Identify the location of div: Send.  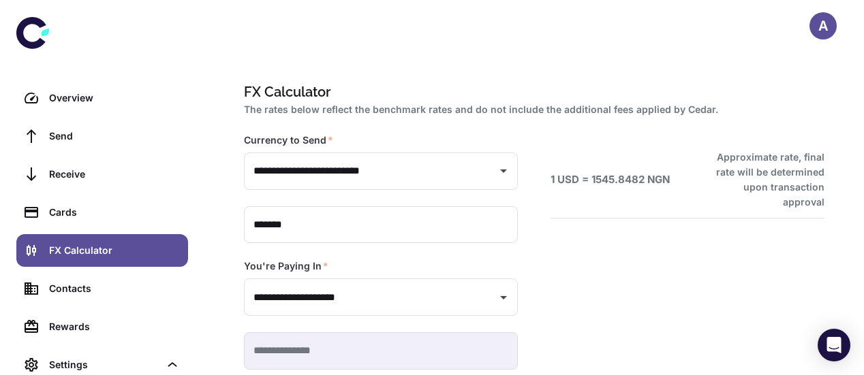
(114, 136).